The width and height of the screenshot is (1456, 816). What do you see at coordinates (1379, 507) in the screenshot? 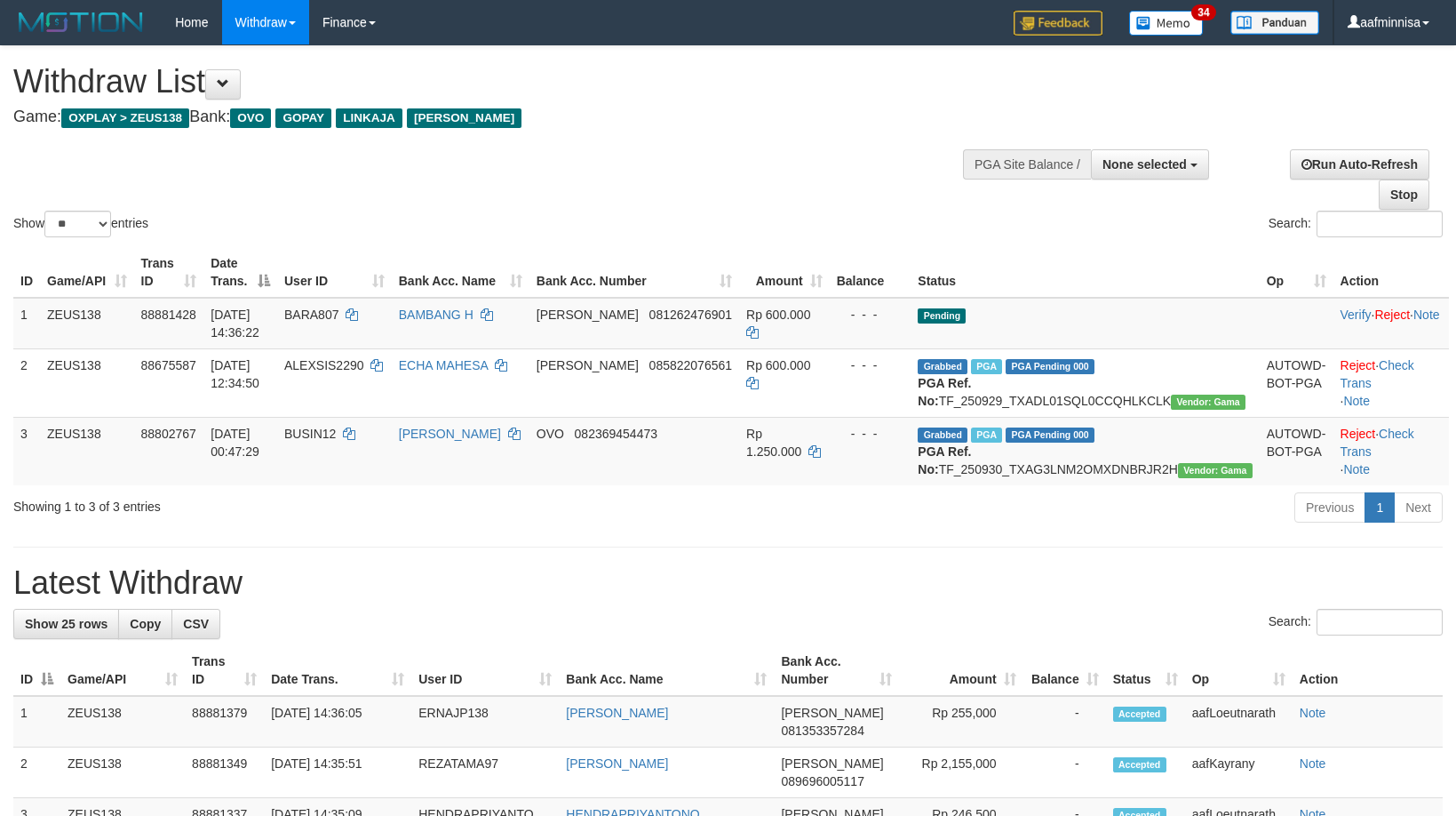
I see `a: 1` at bounding box center [1379, 507].